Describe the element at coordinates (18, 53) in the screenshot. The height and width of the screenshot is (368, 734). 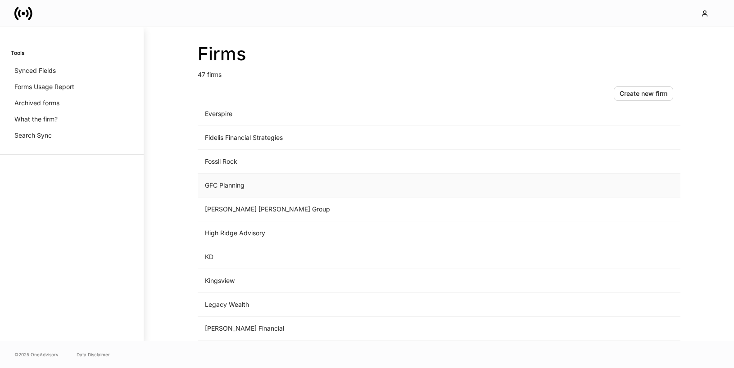
I see `h6: Tools` at that location.